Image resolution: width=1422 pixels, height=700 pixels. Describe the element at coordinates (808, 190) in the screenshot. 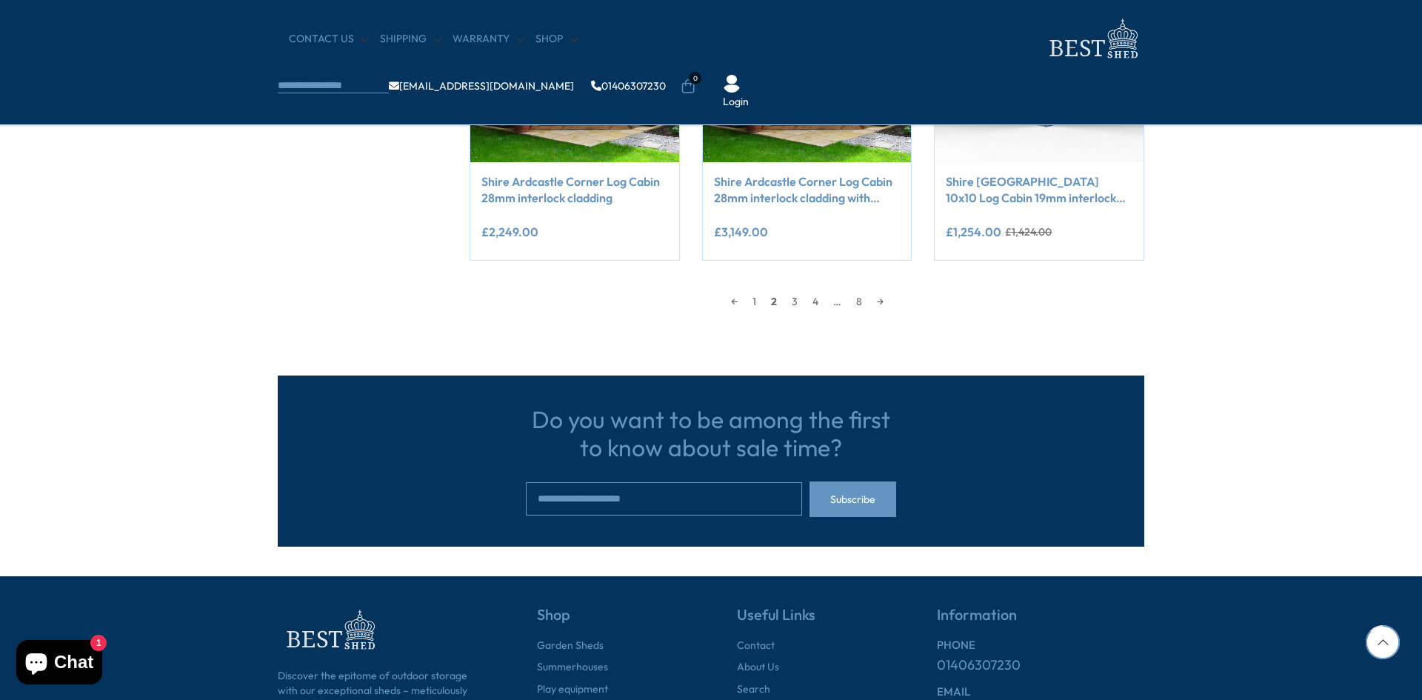

I see `a: Shire Ardcastle Corner Log Cabin 28mm interlock cladding with assembly included` at that location.